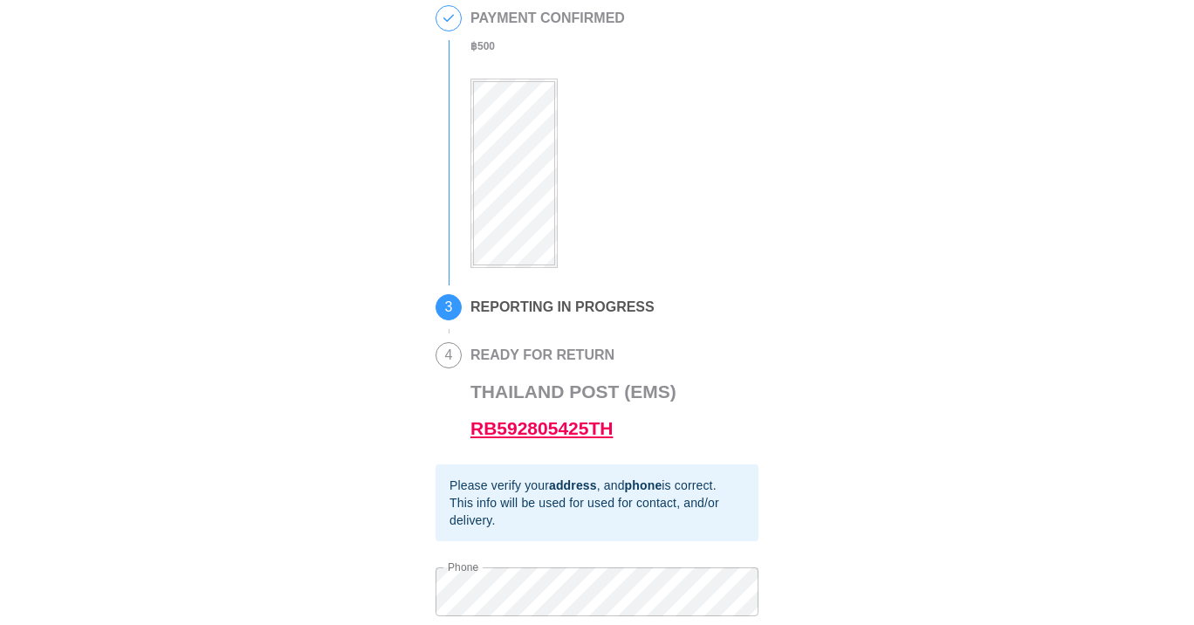 The width and height of the screenshot is (1194, 625). Describe the element at coordinates (643, 485) in the screenshot. I see `b: phone` at that location.